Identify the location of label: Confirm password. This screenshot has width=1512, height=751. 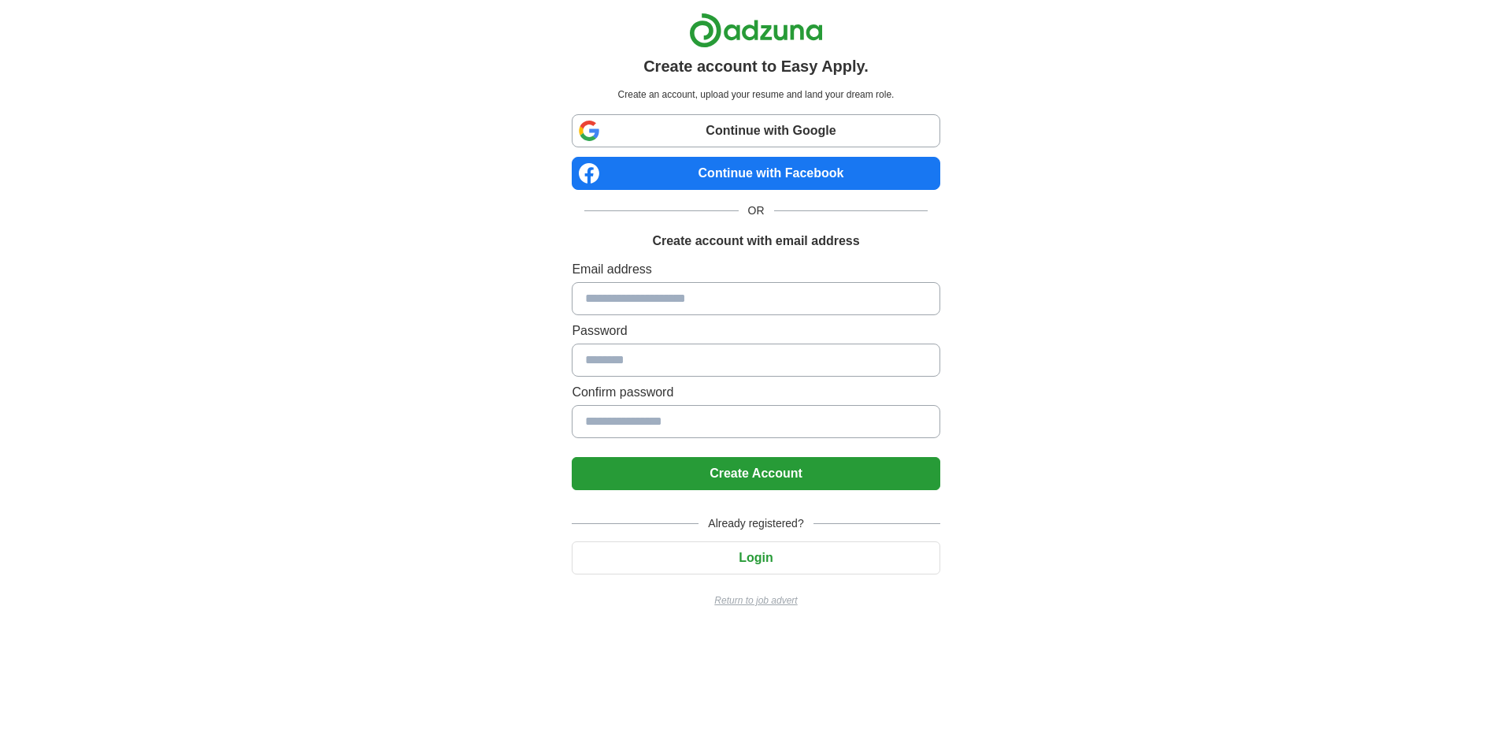
(755, 392).